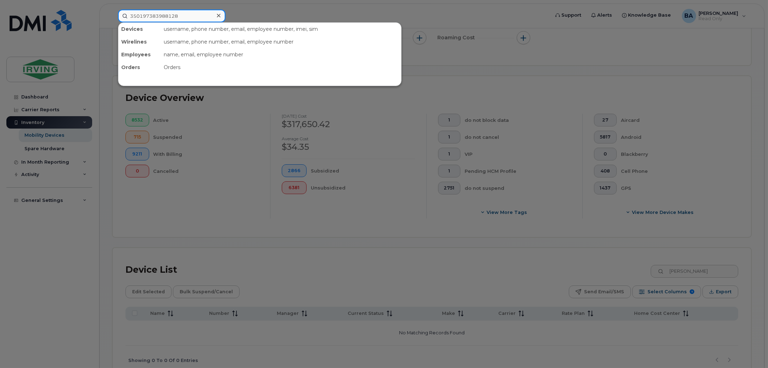 The image size is (768, 368). What do you see at coordinates (140, 42) in the screenshot?
I see `div: Wirelines` at bounding box center [140, 42].